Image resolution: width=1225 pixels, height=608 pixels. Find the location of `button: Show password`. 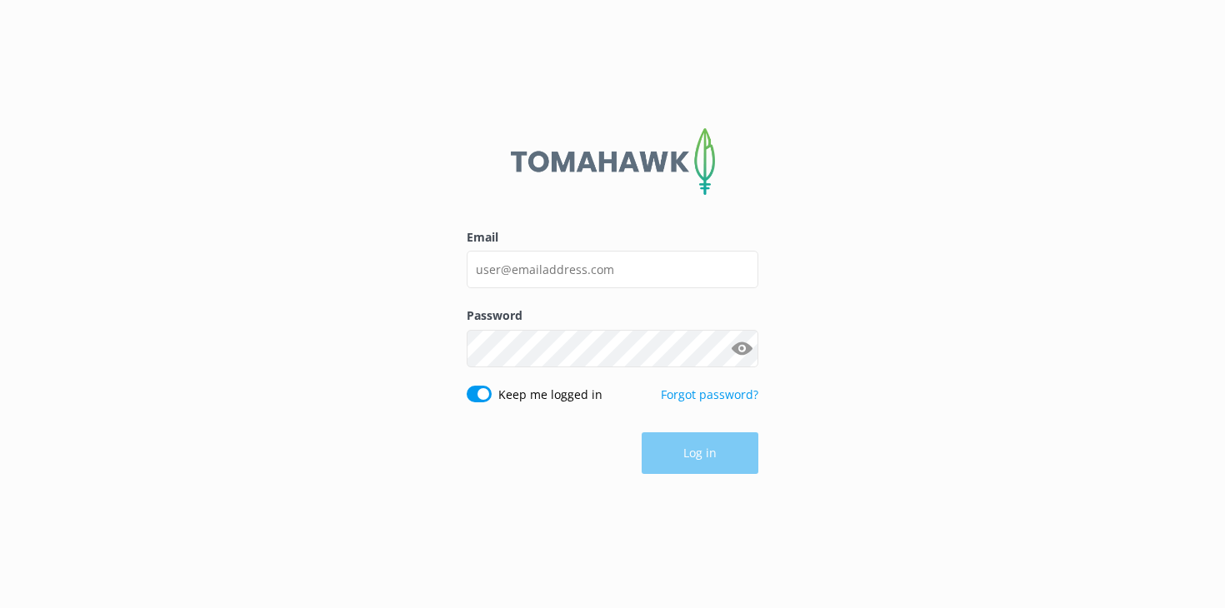

button: Show password is located at coordinates (742, 348).